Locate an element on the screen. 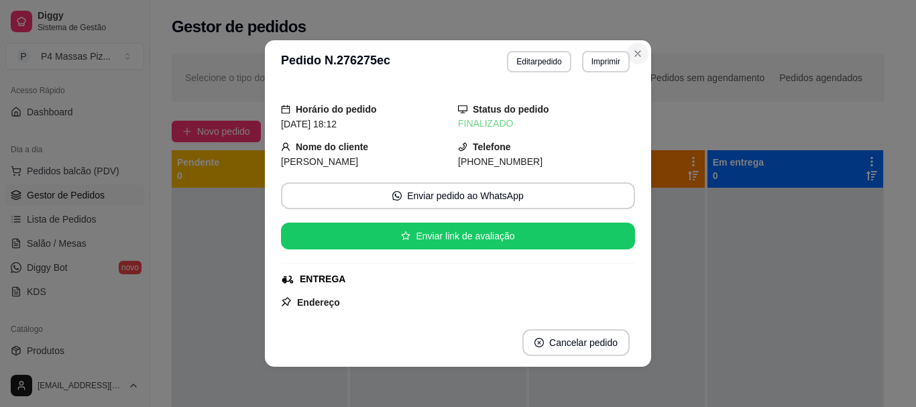  span: whats-app is located at coordinates (397, 196).